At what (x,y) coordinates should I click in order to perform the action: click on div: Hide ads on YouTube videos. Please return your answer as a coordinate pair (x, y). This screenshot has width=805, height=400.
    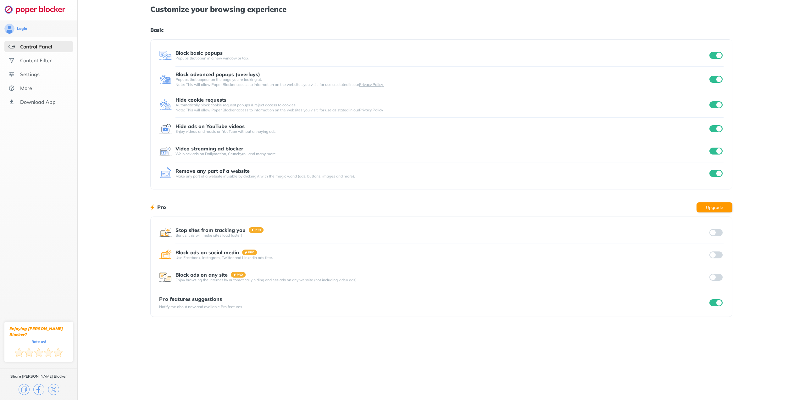
    Looking at the image, I should click on (210, 126).